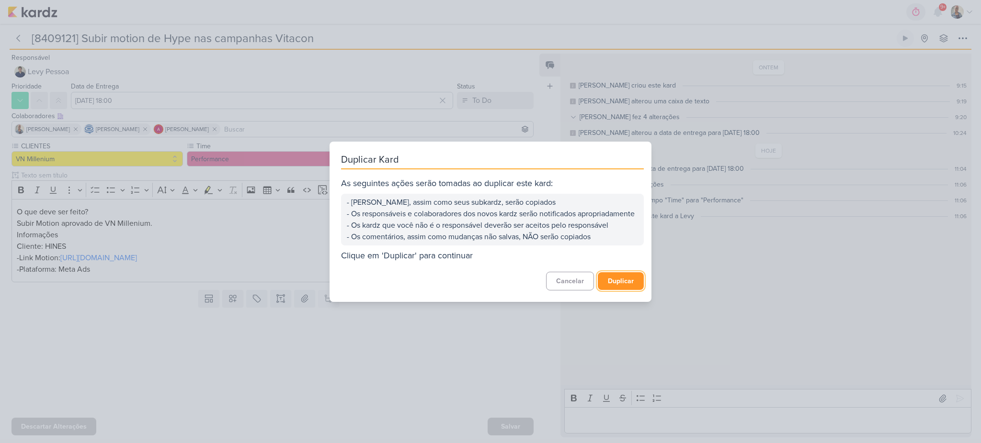 This screenshot has height=443, width=981. I want to click on div: Clique em 'Duplicar' para continuar, so click(492, 256).